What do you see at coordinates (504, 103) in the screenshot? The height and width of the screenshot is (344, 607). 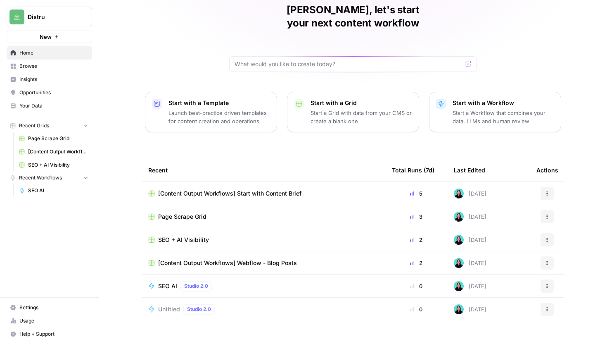 I see `p: Start with a Workflow` at bounding box center [504, 103].